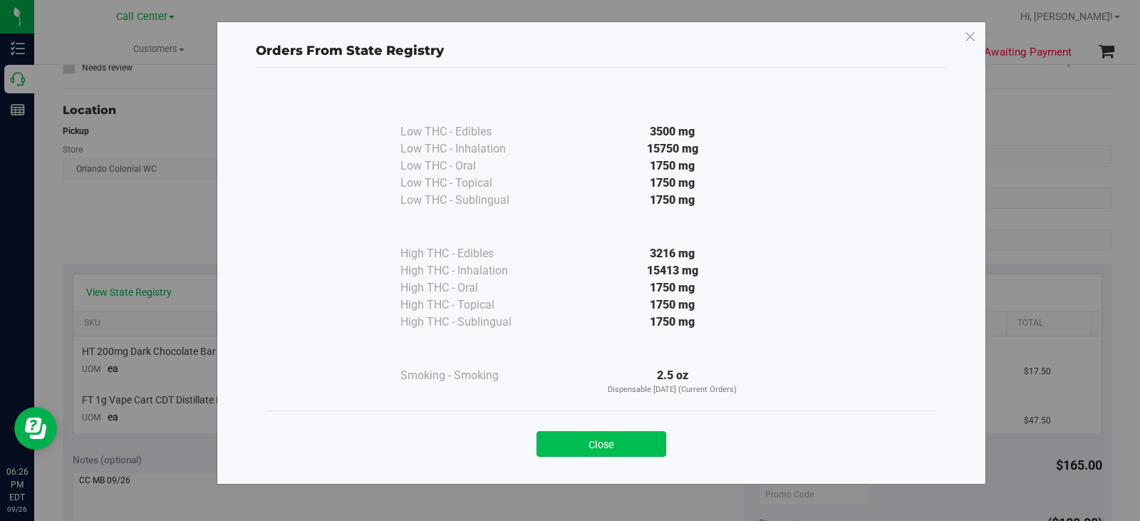 The width and height of the screenshot is (1140, 521). Describe the element at coordinates (472, 288) in the screenshot. I see `div: High THC - Oral` at that location.